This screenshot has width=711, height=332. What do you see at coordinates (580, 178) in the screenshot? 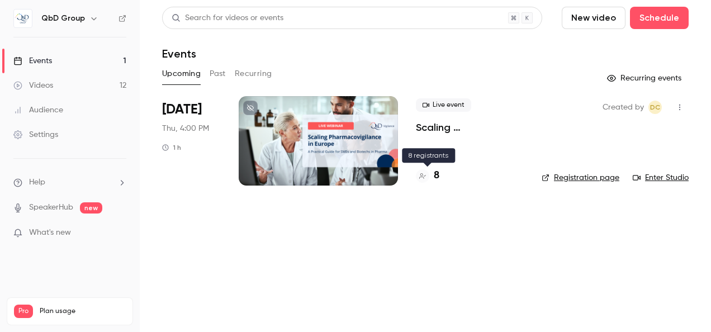
I see `a: Registration page` at bounding box center [580, 178].